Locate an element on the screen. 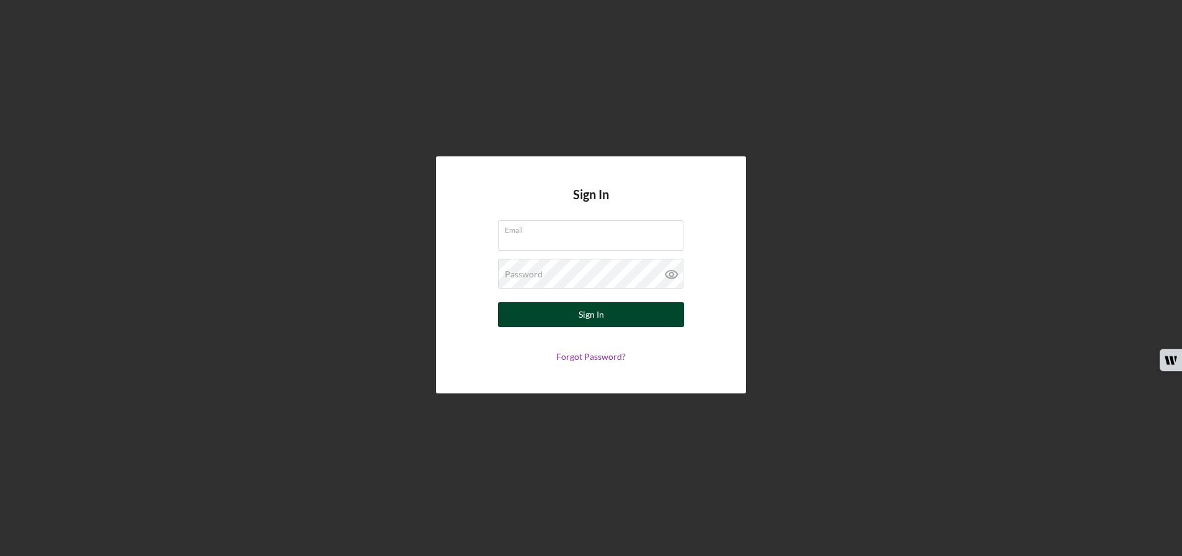 The width and height of the screenshot is (1182, 556). div: Sign In is located at coordinates (591, 314).